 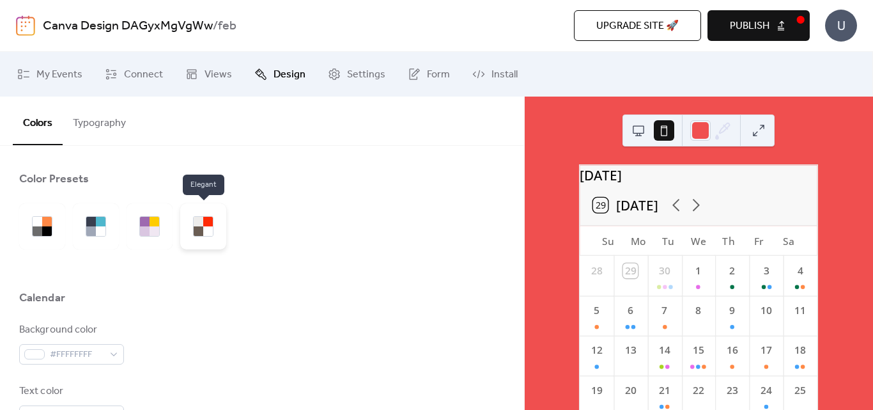 What do you see at coordinates (59, 75) in the screenshot?
I see `span: My Events` at bounding box center [59, 75].